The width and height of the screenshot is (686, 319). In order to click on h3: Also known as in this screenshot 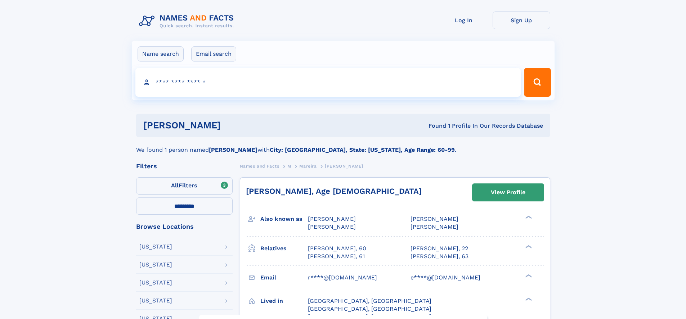, I will do `click(284, 219)`.